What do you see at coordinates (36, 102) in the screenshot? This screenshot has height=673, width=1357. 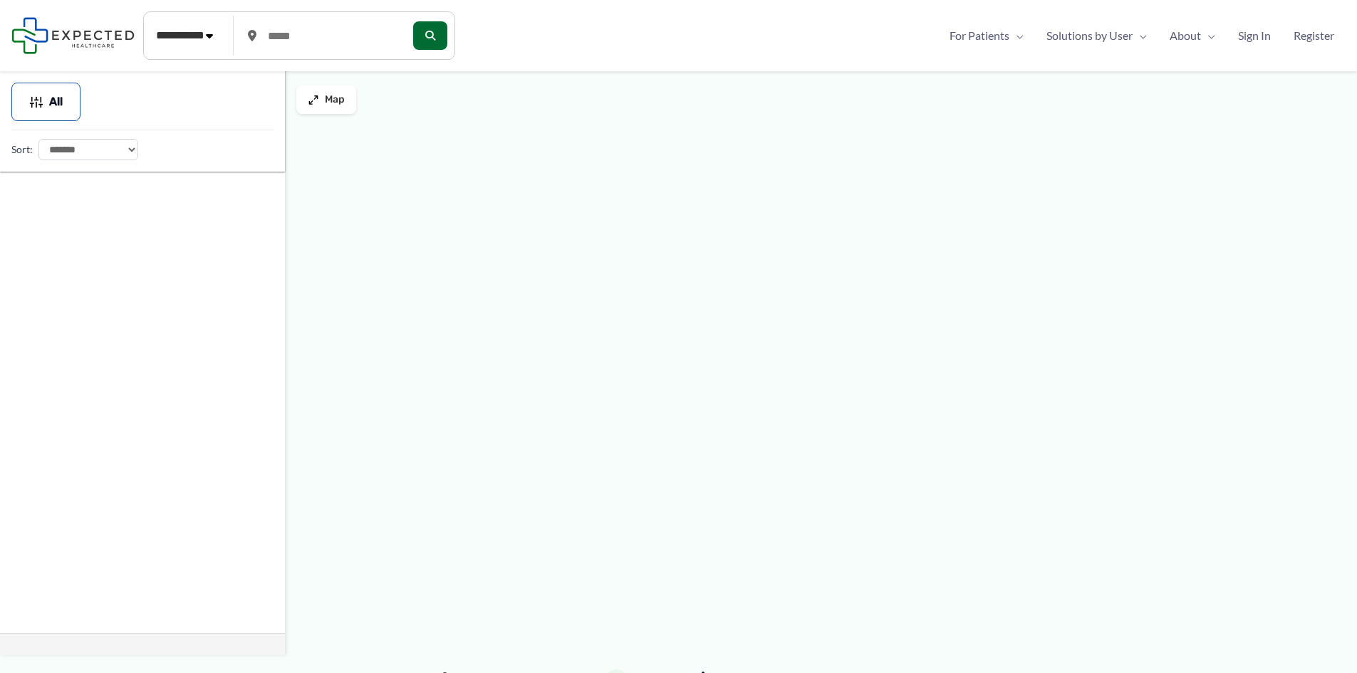 I see `img: Filter` at bounding box center [36, 102].